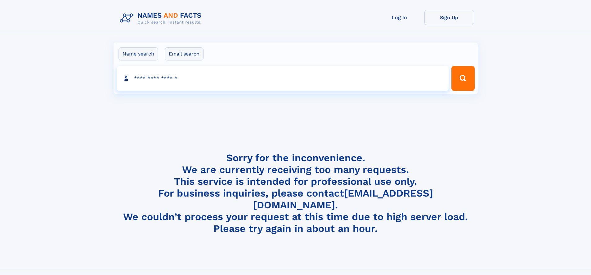 This screenshot has height=275, width=591. Describe the element at coordinates (296, 193) in the screenshot. I see `h4: Sorry for the inconvenience. We are currently receiving too many requests. This service is intend...` at that location.